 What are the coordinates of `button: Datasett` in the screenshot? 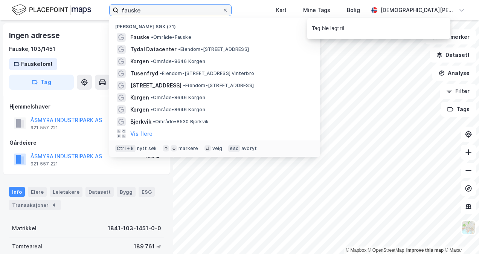 It's located at (453, 55).